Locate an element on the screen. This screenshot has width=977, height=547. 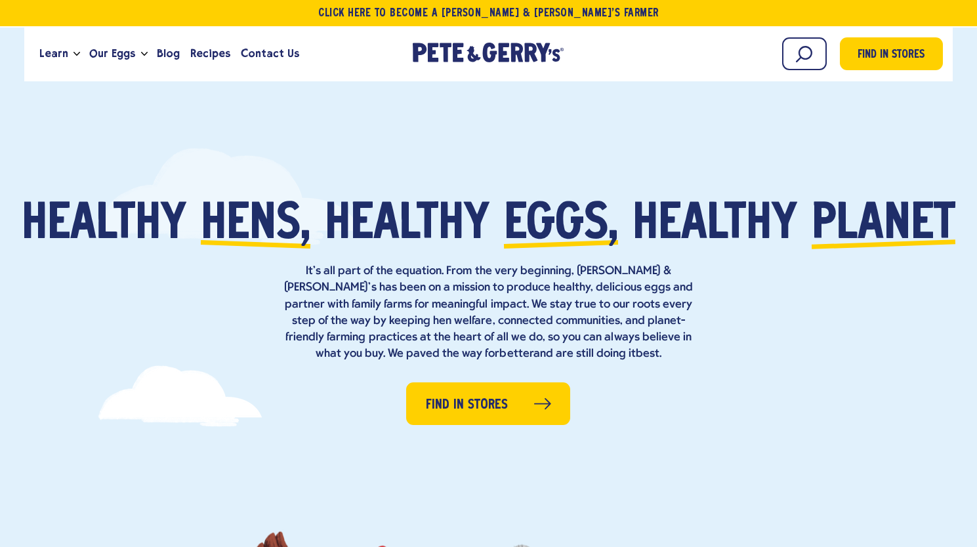
input: Search is located at coordinates (804, 54).